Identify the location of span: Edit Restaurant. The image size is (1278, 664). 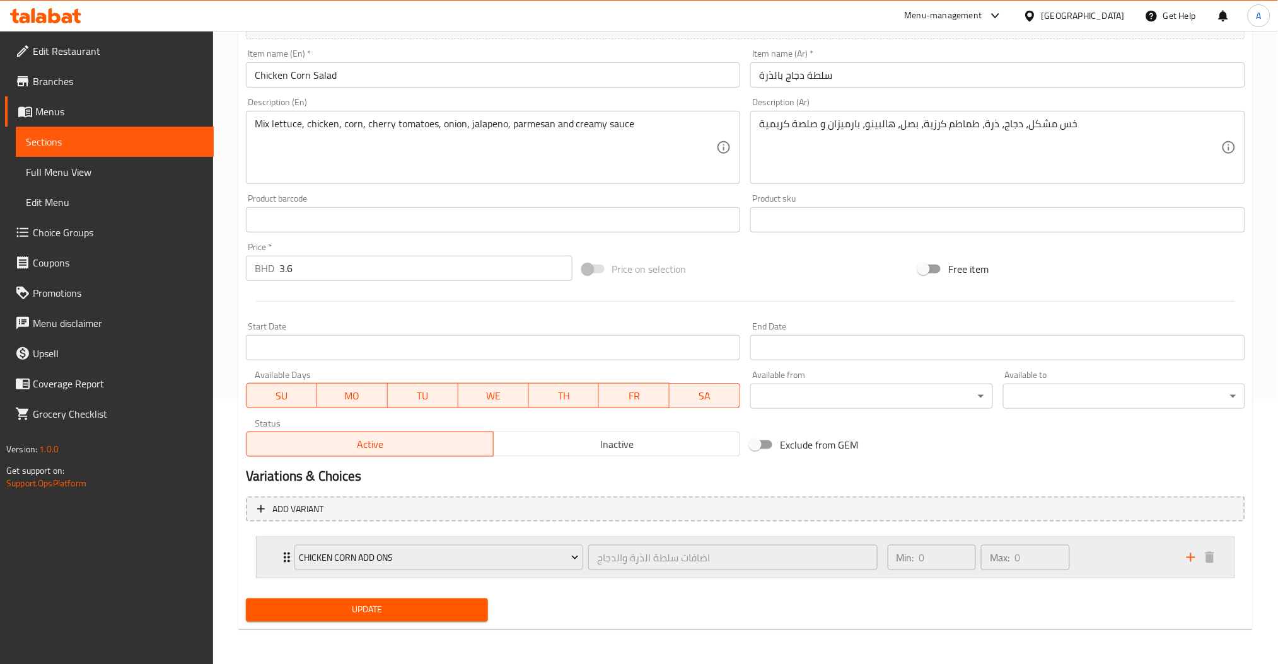
(118, 51).